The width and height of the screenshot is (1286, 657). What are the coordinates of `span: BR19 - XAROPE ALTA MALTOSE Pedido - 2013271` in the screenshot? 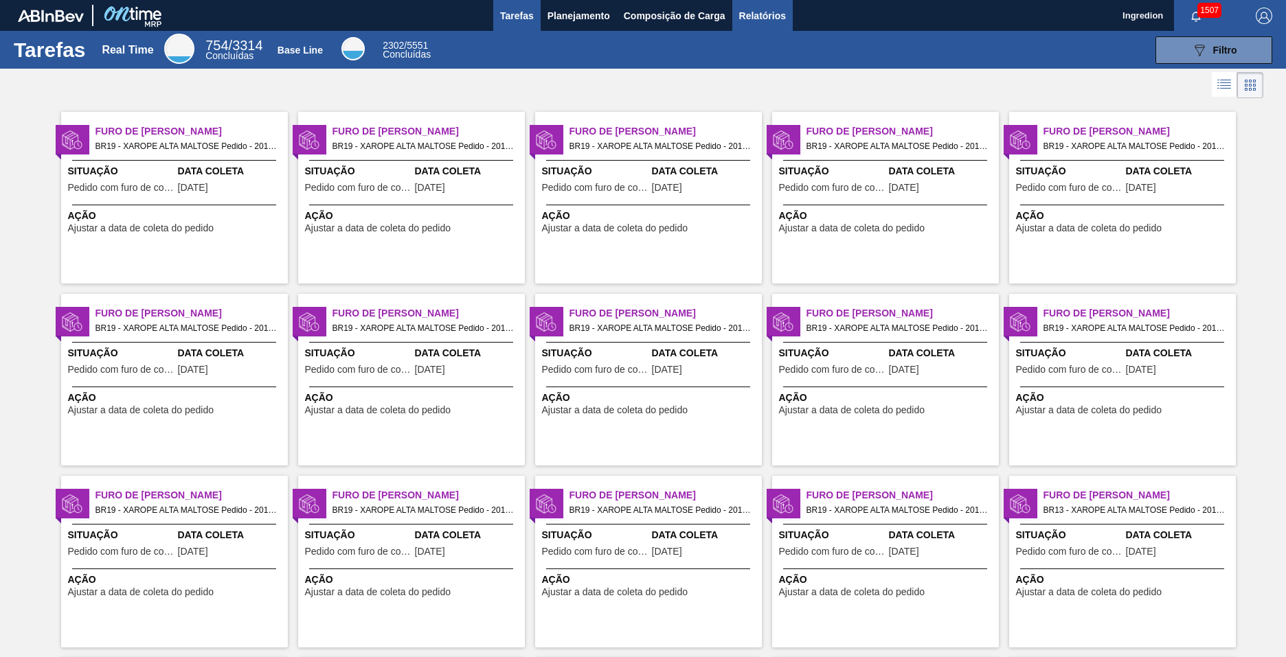 It's located at (660, 510).